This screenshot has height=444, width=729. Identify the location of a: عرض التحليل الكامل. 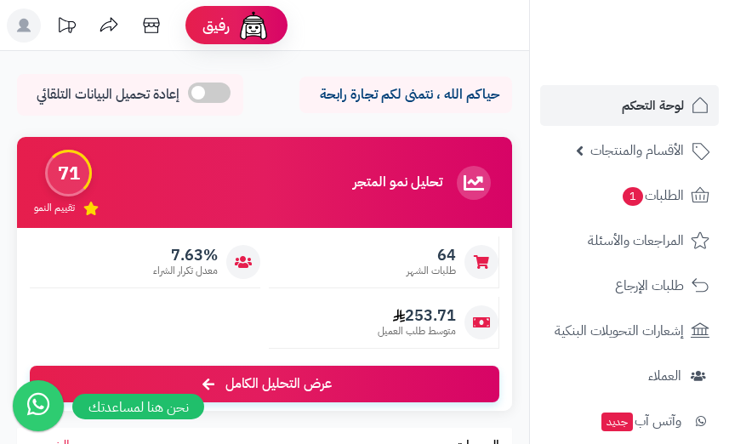
(265, 384).